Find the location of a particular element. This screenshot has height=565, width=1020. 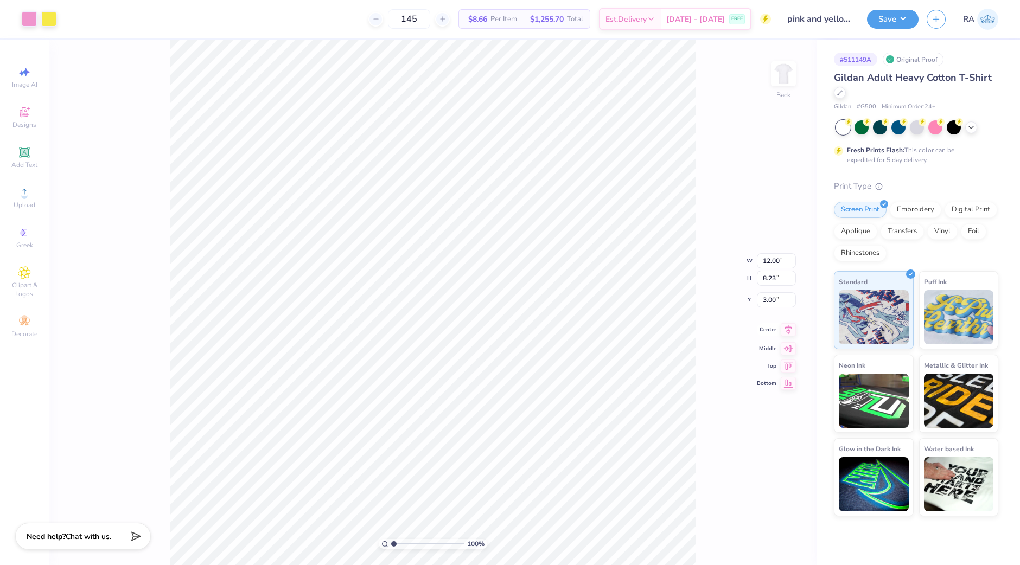

div: Foil is located at coordinates (973, 232).